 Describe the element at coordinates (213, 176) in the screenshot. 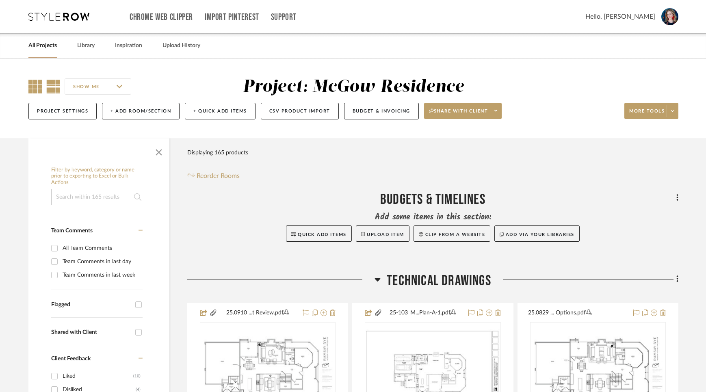

I see `button: Reorder Rooms` at that location.